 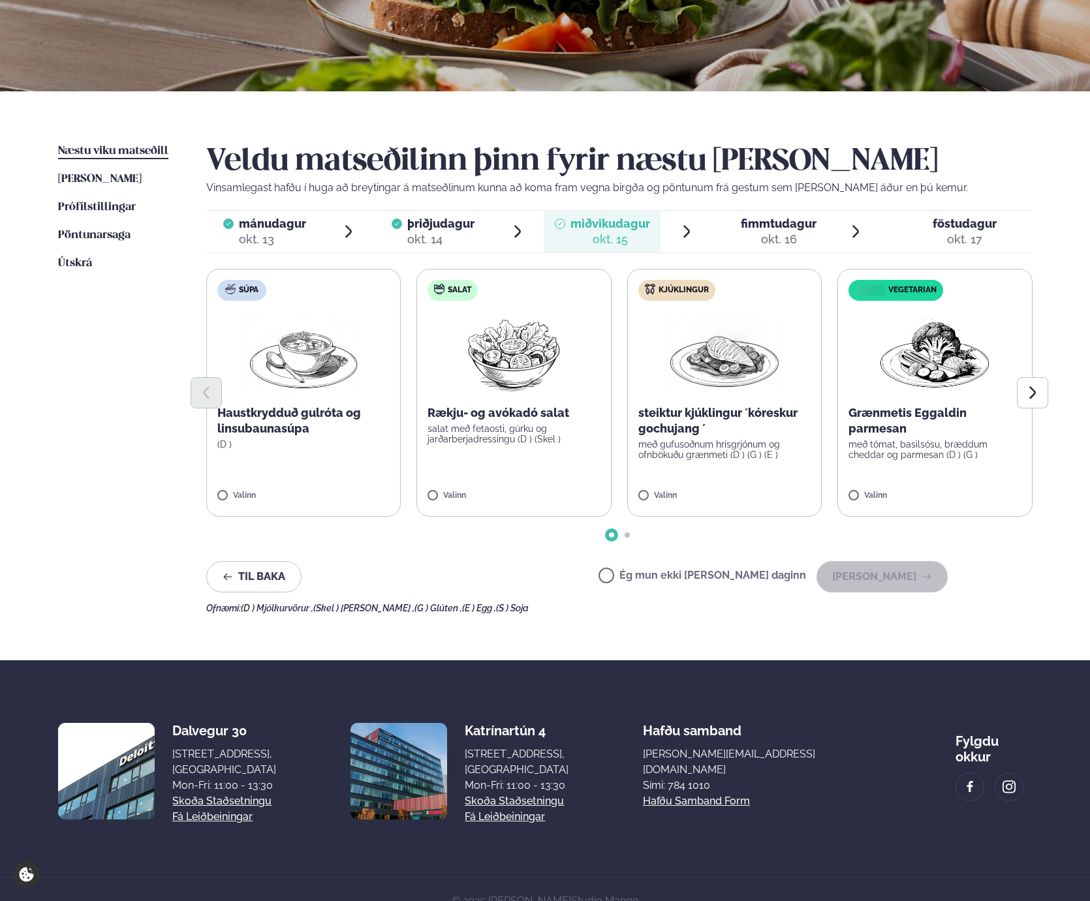 I want to click on span: Vegetarian, so click(x=912, y=290).